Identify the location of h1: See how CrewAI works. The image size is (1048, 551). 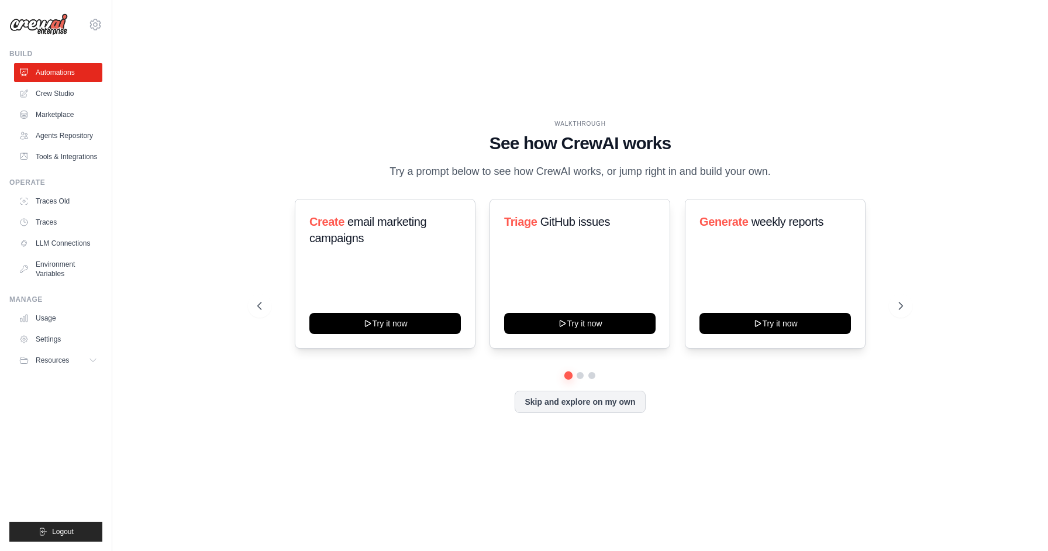
(580, 143).